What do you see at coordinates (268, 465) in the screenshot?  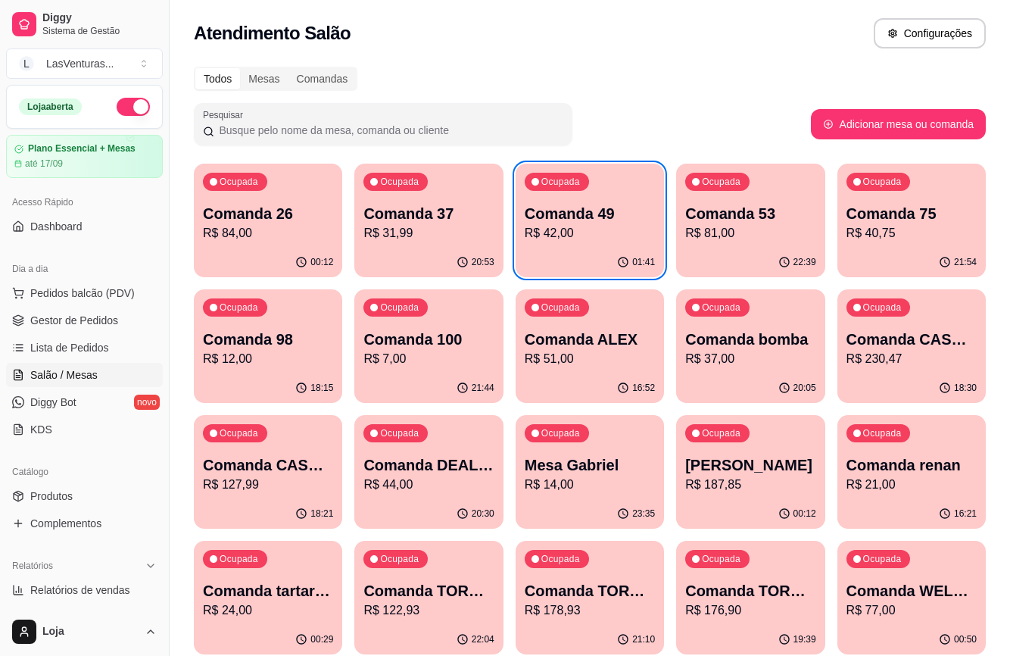 I see `p: Comanda CASH 26/08` at bounding box center [268, 465].